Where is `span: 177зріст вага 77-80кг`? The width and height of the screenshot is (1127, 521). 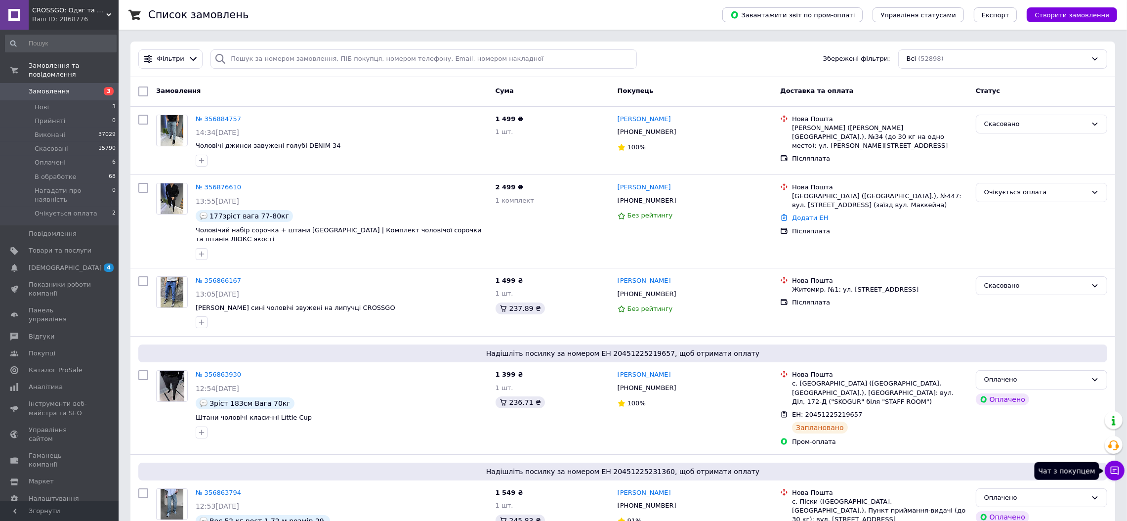 span: 177зріст вага 77-80кг is located at coordinates (249, 216).